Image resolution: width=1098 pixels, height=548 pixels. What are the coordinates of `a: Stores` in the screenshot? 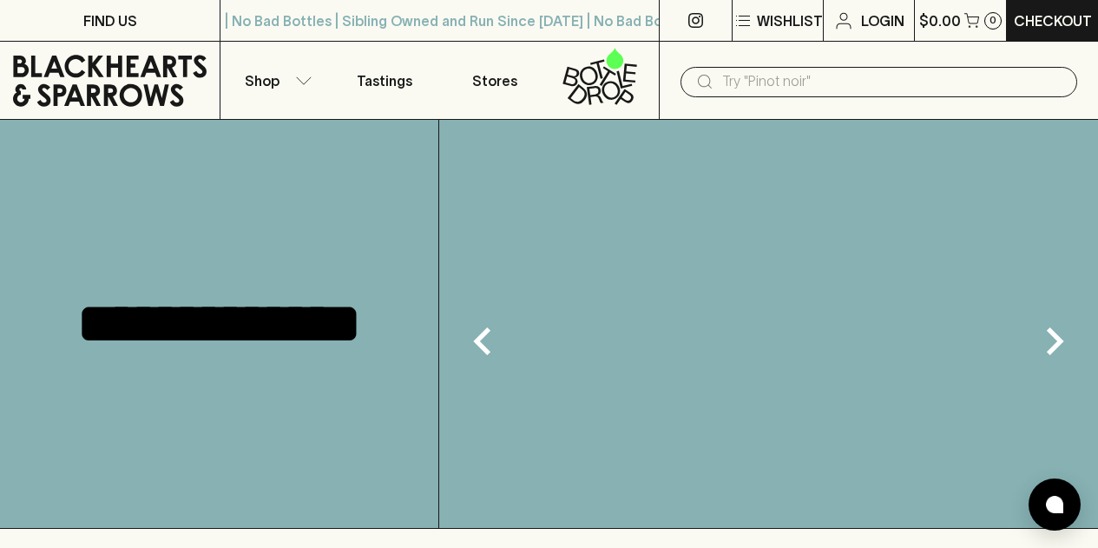 It's located at (495, 80).